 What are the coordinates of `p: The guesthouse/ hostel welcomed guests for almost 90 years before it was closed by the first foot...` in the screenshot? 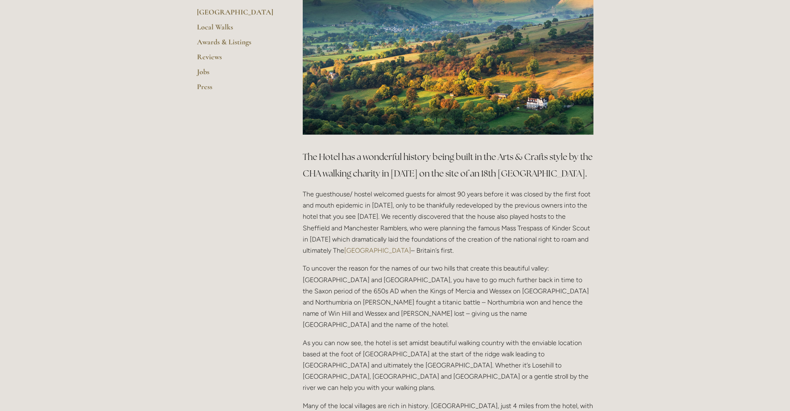 It's located at (448, 222).